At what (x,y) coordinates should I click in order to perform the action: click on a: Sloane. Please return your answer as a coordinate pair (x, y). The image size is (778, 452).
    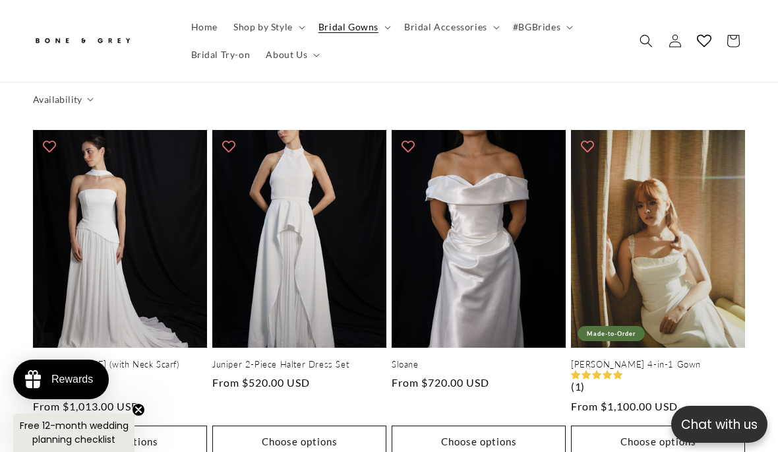
    Looking at the image, I should click on (479, 364).